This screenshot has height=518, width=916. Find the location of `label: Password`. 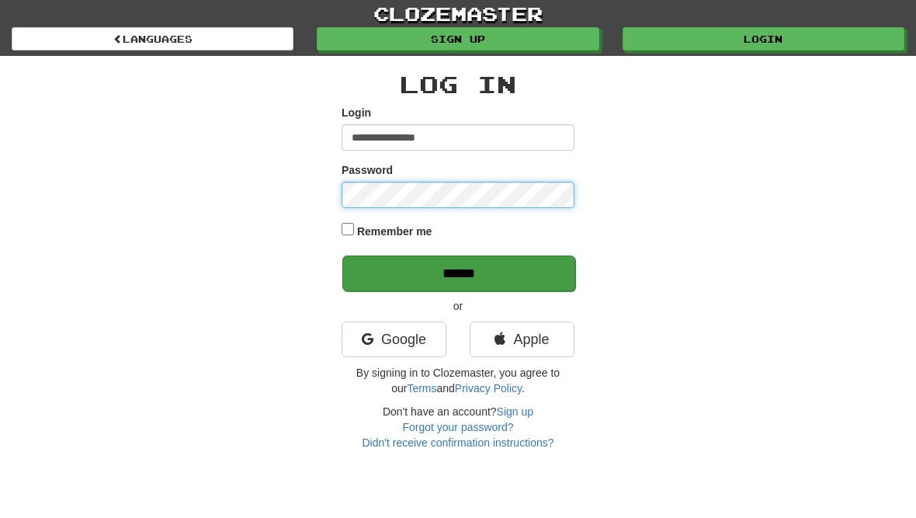

label: Password is located at coordinates (367, 170).